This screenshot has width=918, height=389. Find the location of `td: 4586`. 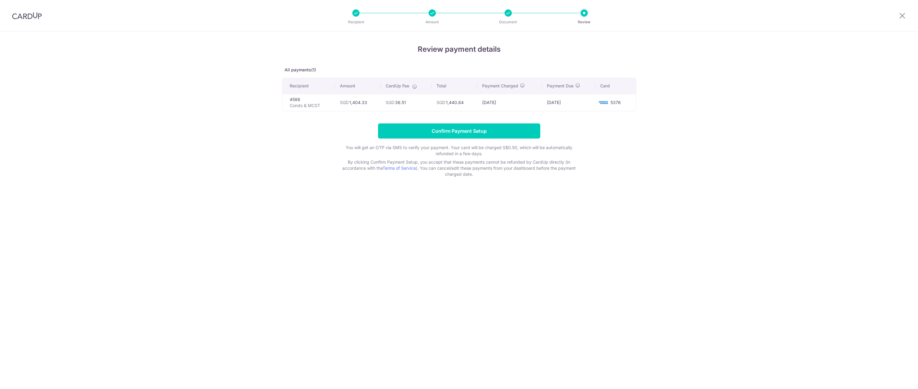

td: 4586 is located at coordinates (309, 102).